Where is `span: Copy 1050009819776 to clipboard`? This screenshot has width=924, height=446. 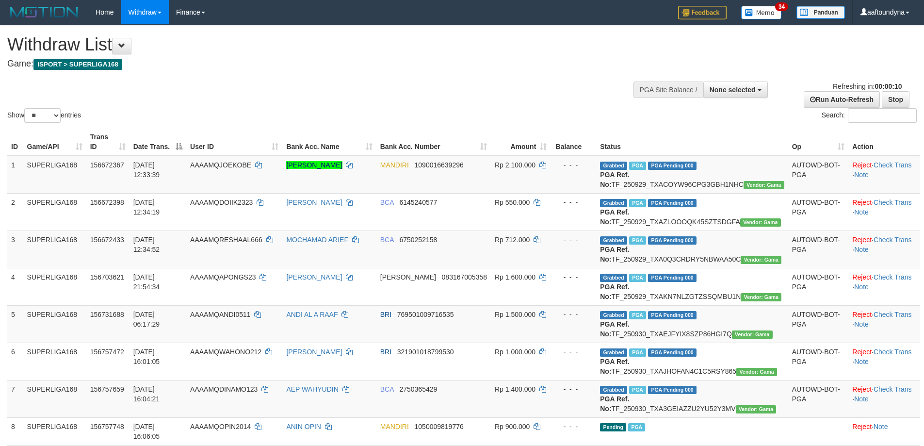
span: Copy 1050009819776 to clipboard is located at coordinates (439, 426).